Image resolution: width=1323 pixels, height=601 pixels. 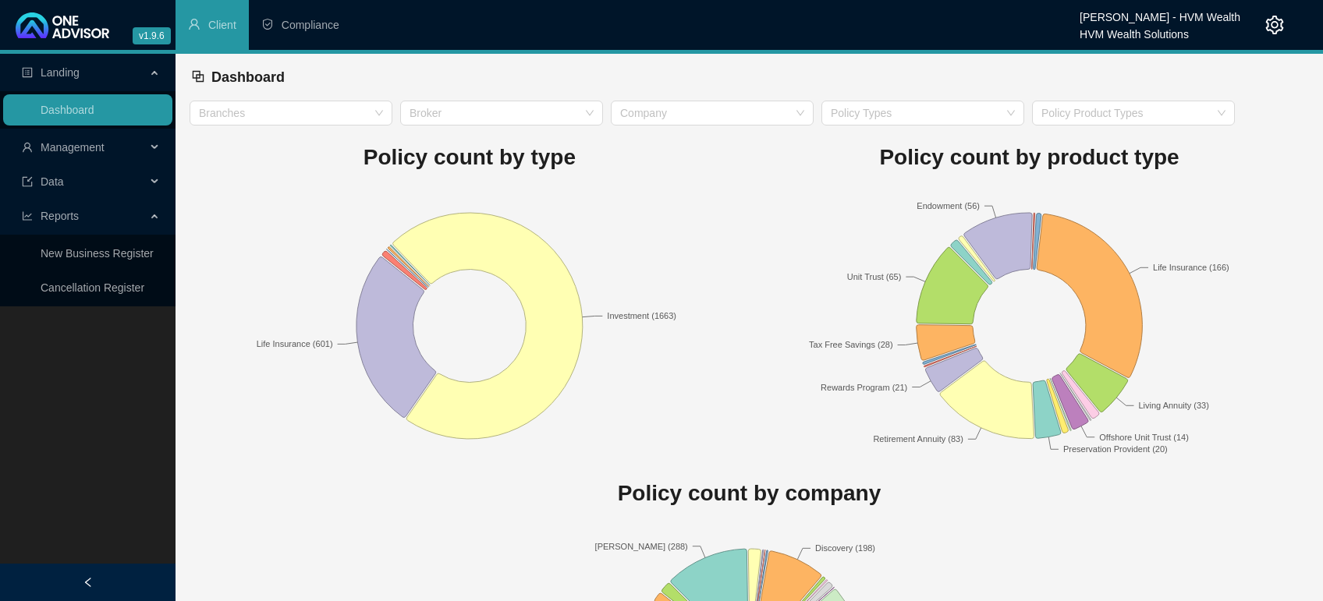 What do you see at coordinates (62, 25) in the screenshot?
I see `img: 2df55531c6924b55f21c4cf5d4484680-logo-light.svg` at bounding box center [62, 25].